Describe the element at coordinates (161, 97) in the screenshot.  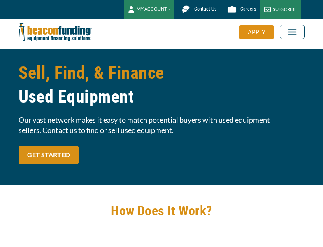
I see `span: Used Equipment` at that location.